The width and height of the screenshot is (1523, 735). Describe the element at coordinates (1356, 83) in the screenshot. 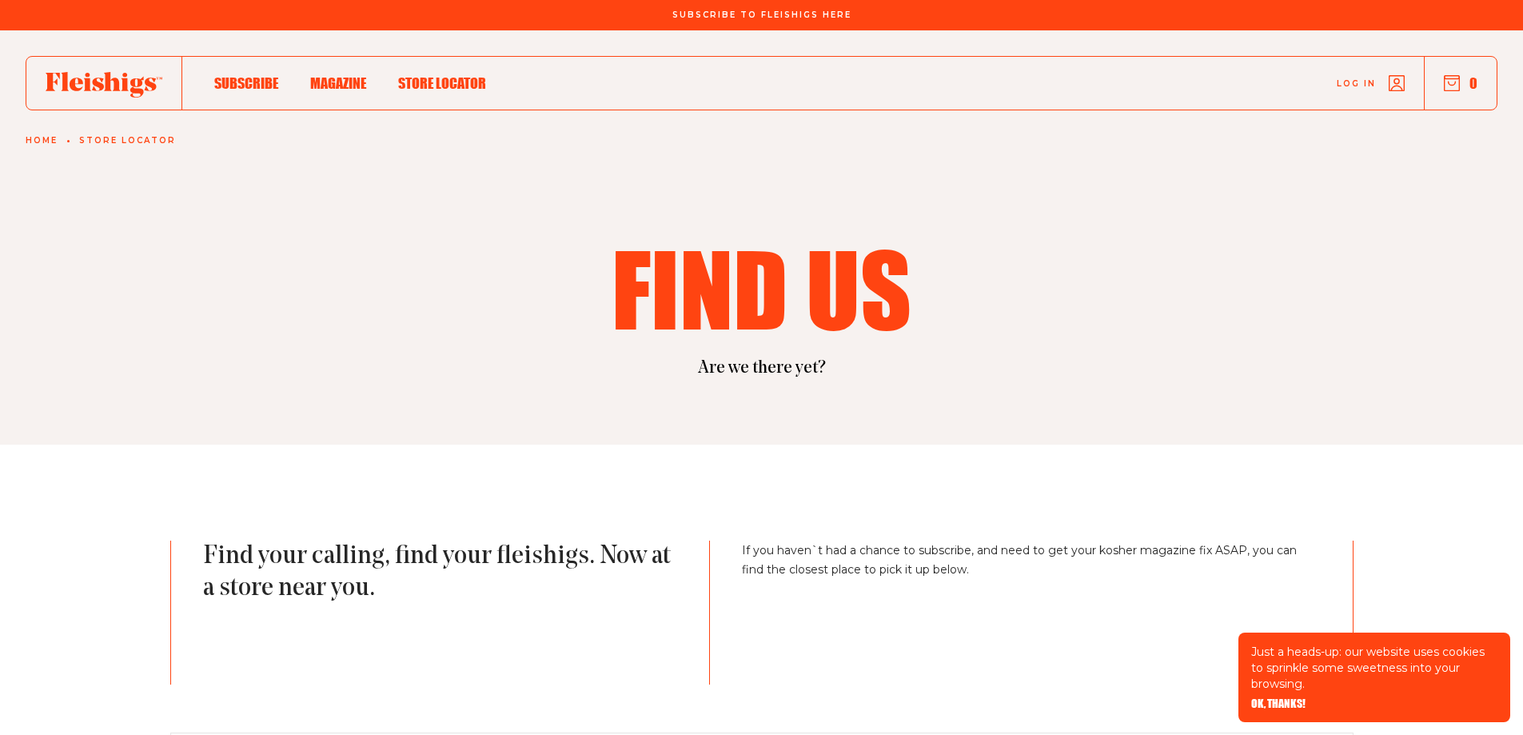

I see `span: Log in` at that location.